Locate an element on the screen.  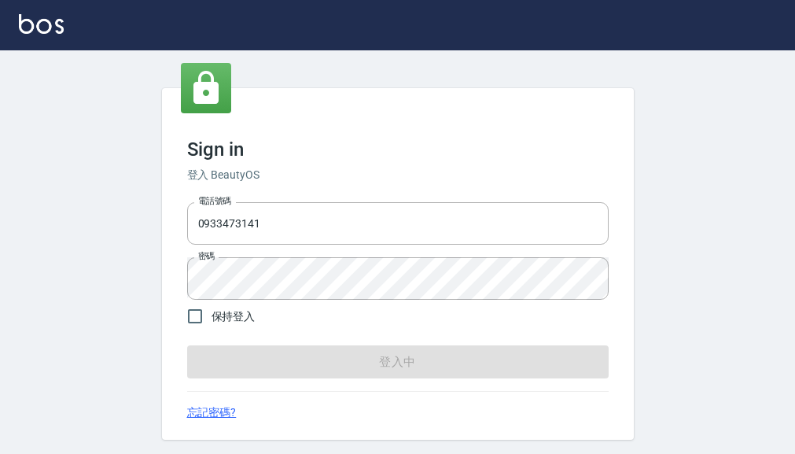
span: 保持登入 is located at coordinates (234, 316).